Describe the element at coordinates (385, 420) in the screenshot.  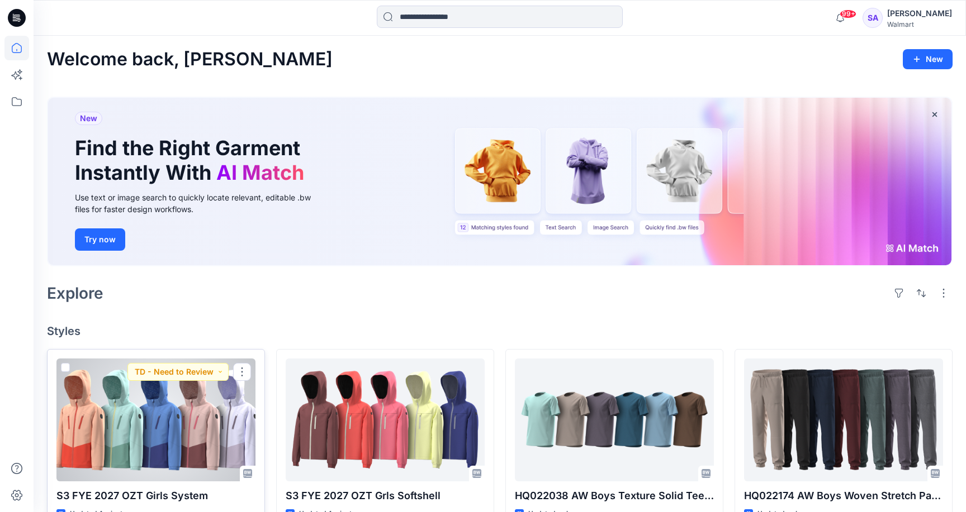
I see `a: S3 FYE 2027 OZT Grls Softshell` at that location.